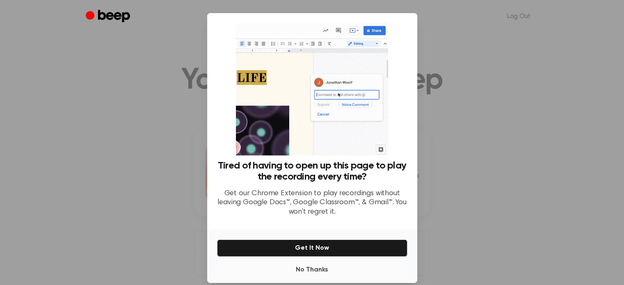  Describe the element at coordinates (312, 270) in the screenshot. I see `button: No Thanks` at that location.